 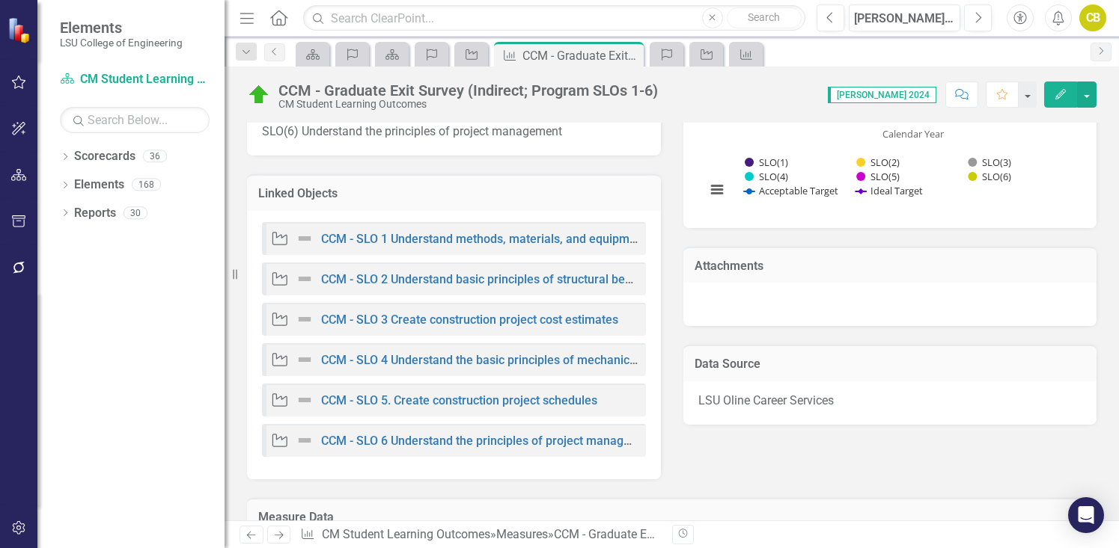 I want to click on div: CB, so click(x=1092, y=18).